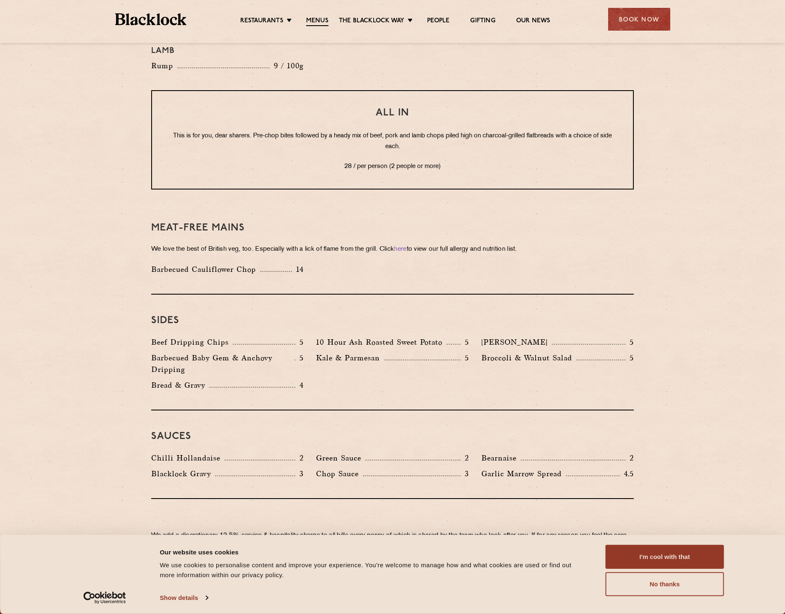 This screenshot has height=614, width=785. I want to click on p: Green Sauce, so click(340, 458).